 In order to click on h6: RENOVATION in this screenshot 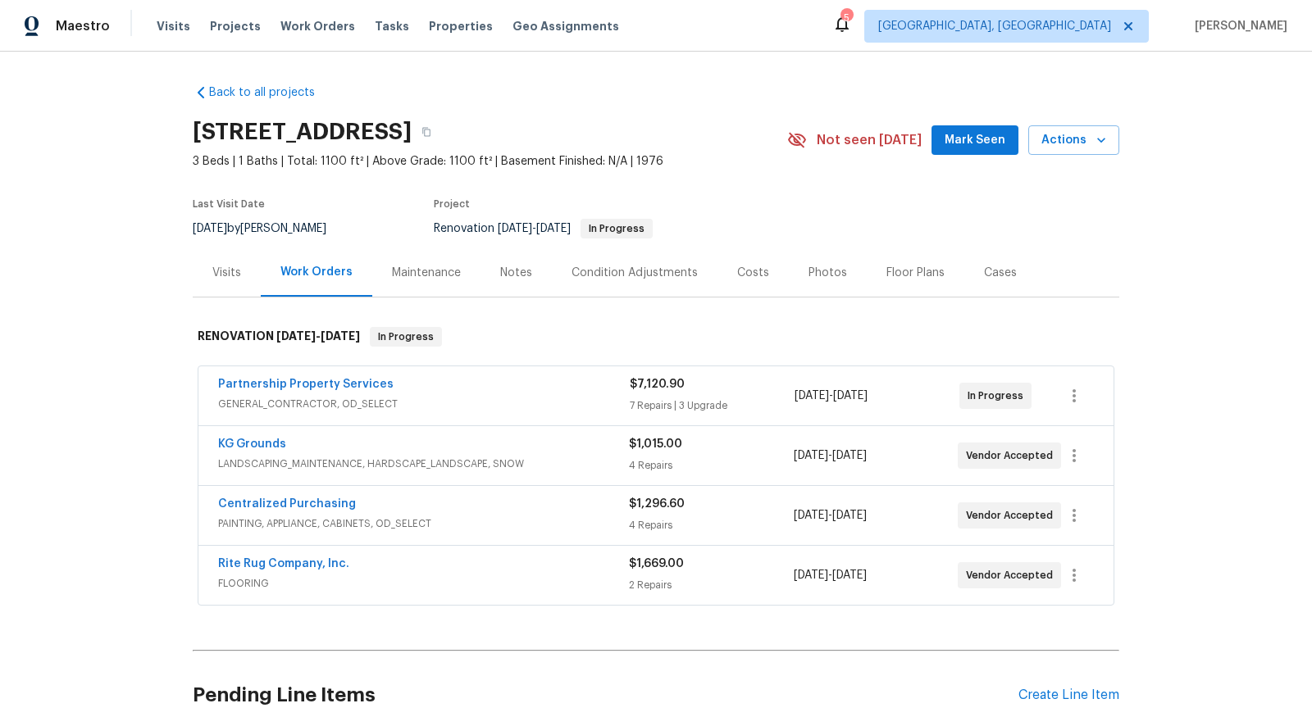, I will do `click(279, 337)`.